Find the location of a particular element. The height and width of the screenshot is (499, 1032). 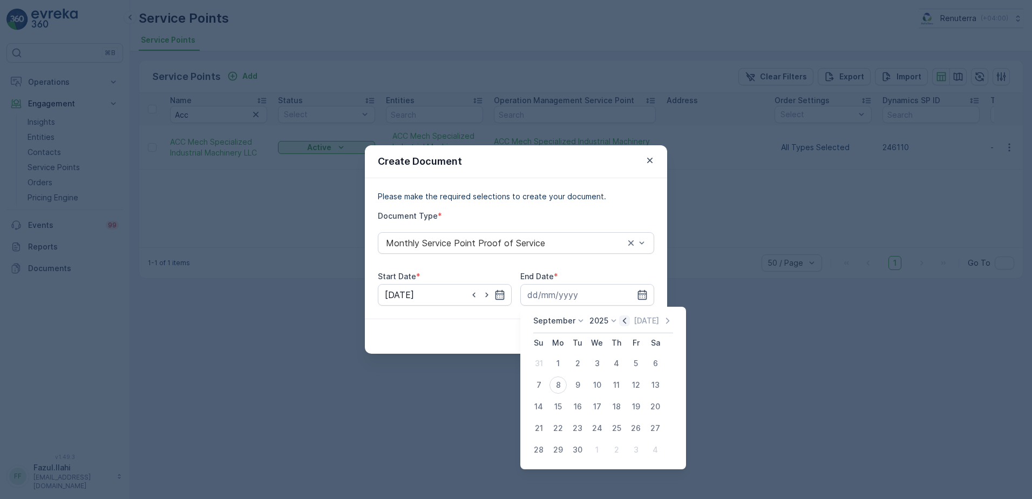

div: 12 is located at coordinates (636, 385).